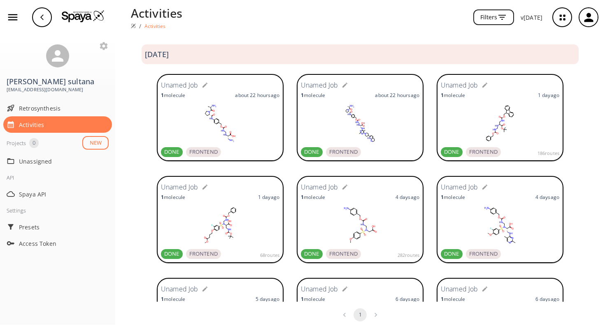  Describe the element at coordinates (64, 125) in the screenshot. I see `span: Activities` at that location.